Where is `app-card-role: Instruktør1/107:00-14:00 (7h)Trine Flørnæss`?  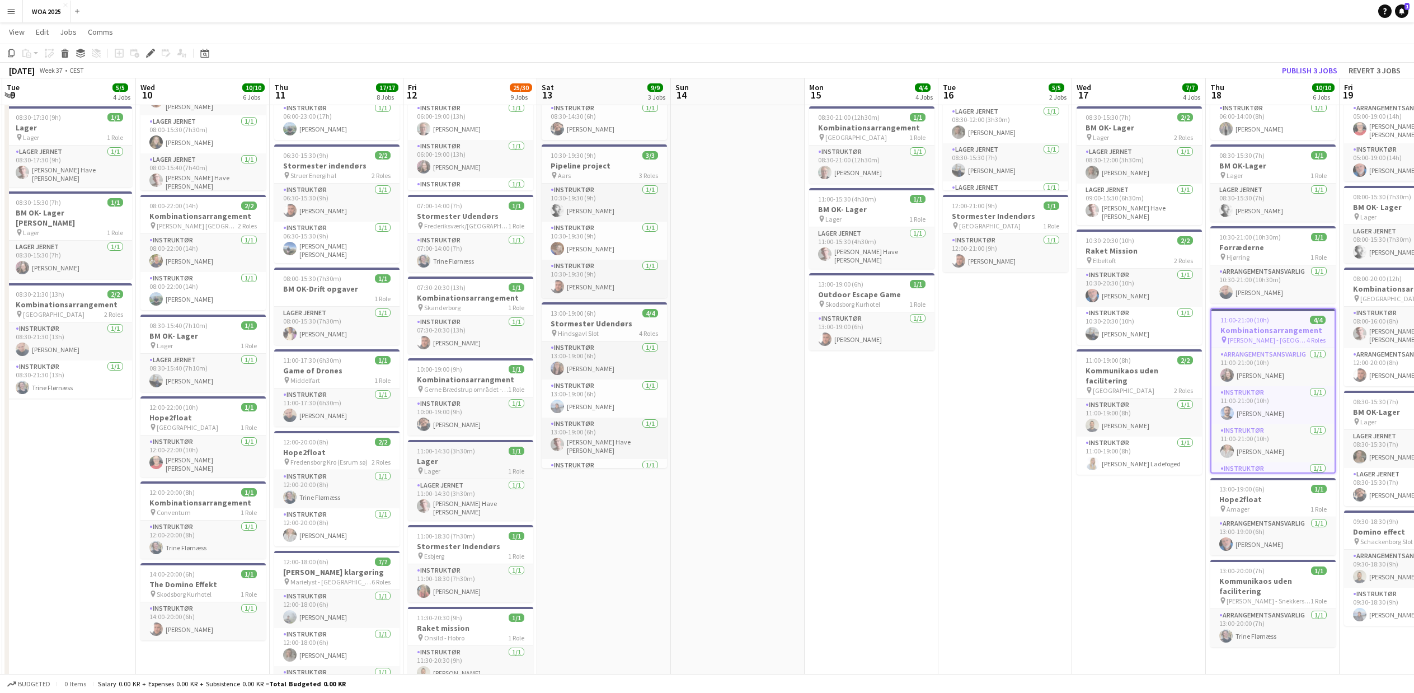
app-card-role: Instruktør1/107:00-14:00 (7h)Trine Flørnæss is located at coordinates (471, 253).